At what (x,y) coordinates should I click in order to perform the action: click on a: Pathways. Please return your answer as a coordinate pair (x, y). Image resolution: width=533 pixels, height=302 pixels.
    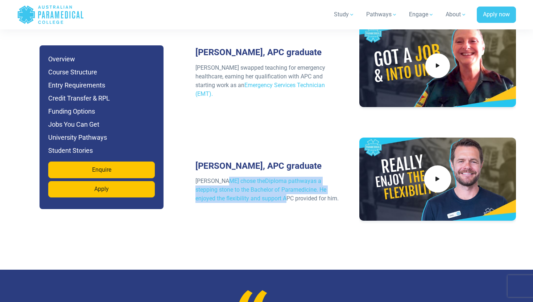
    Looking at the image, I should click on (382, 15).